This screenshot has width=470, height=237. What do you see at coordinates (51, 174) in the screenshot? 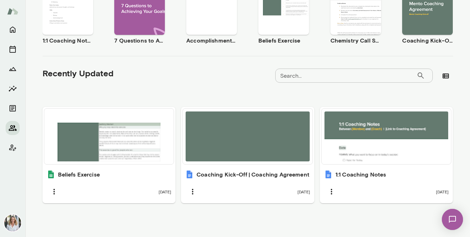
I see `img: Beliefs Exercise` at bounding box center [51, 174].